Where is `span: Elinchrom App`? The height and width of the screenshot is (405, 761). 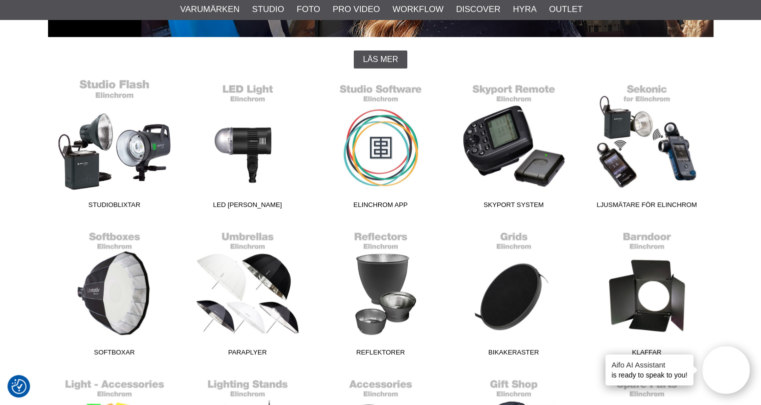 span: Elinchrom App is located at coordinates (381, 207).